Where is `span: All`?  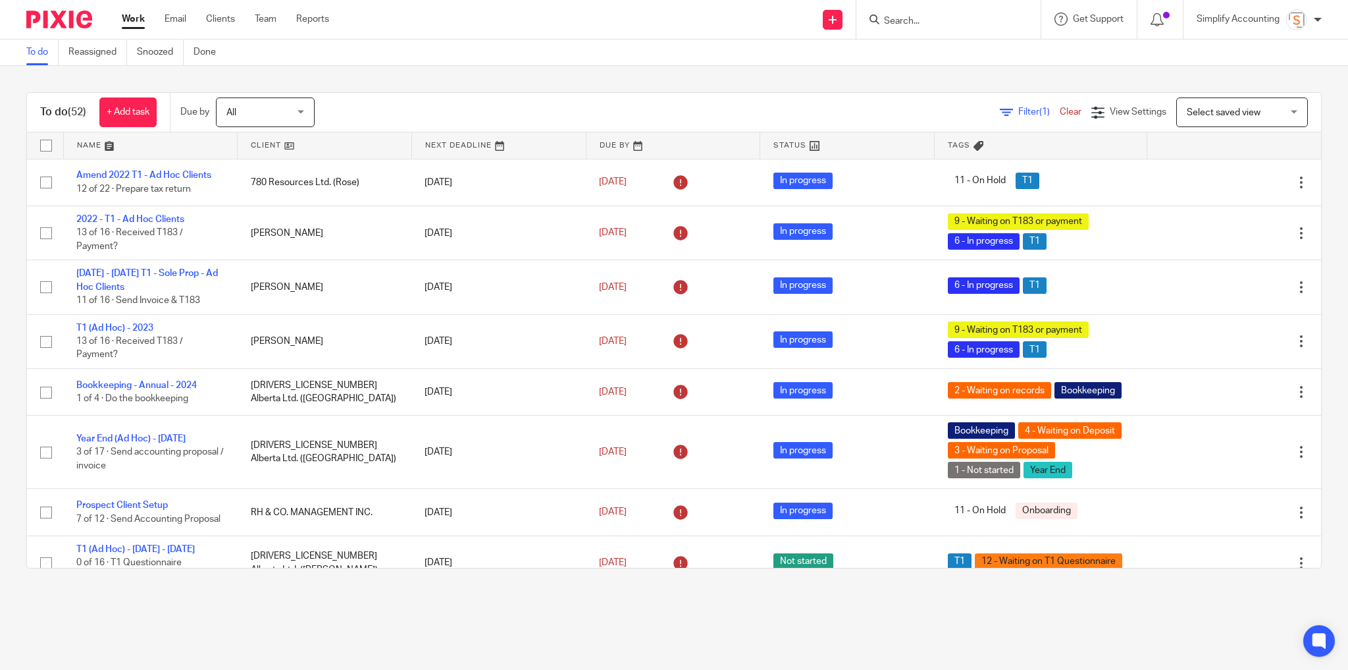
span: All is located at coordinates (231, 113).